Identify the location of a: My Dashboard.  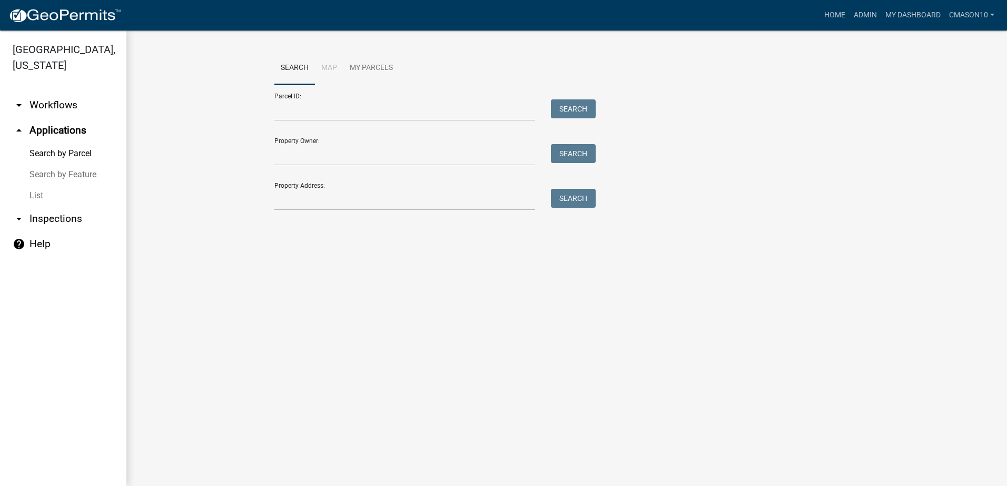
(912, 15).